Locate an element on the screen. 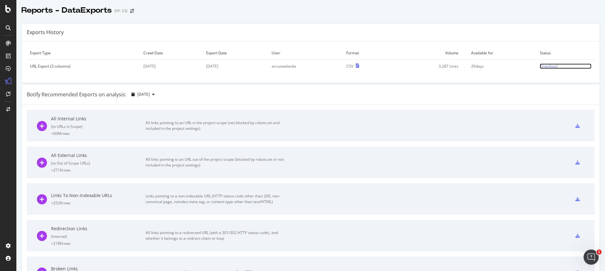  div: All links pointing to an URL in the project scope (not blocked by robots.txt and included in the ... is located at coordinates (217, 126).